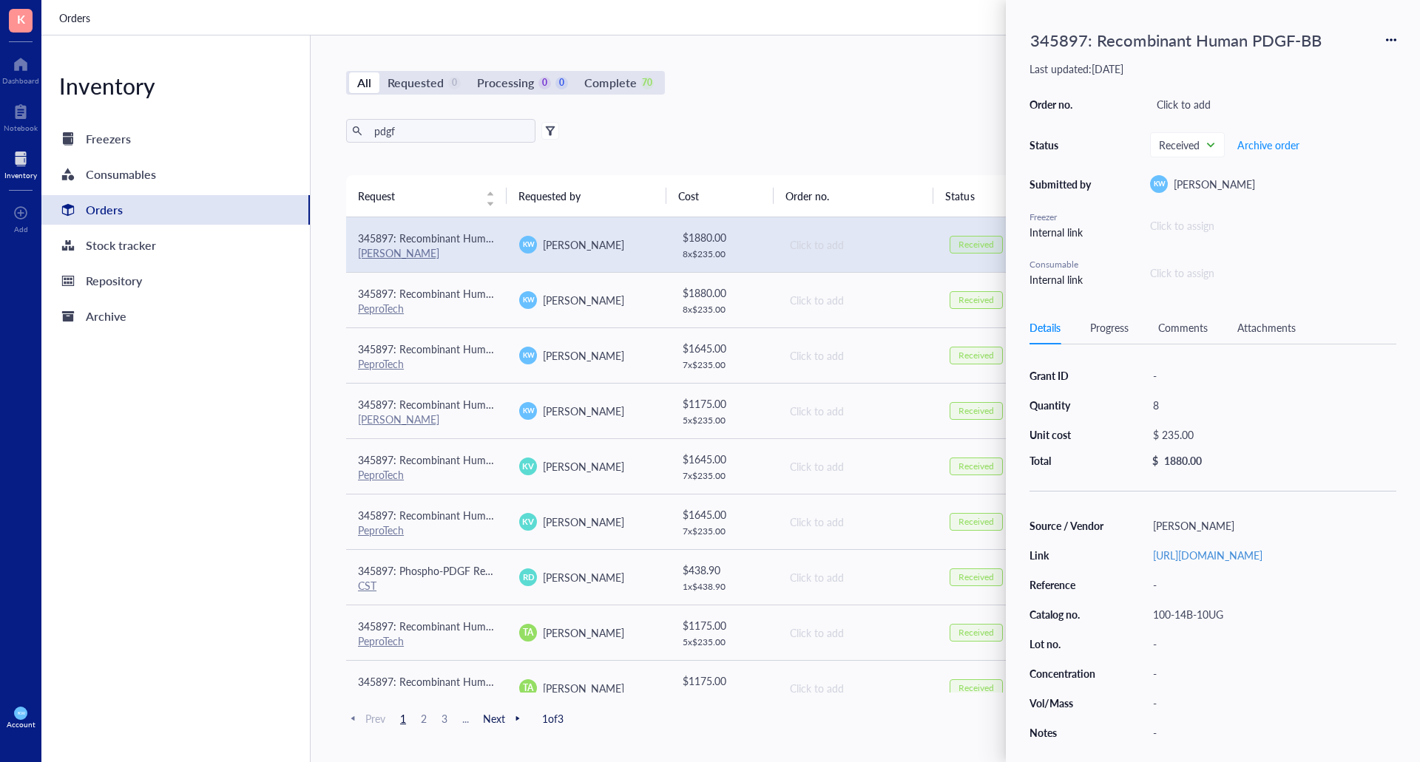 Image resolution: width=1420 pixels, height=762 pixels. I want to click on div: Add, so click(21, 229).